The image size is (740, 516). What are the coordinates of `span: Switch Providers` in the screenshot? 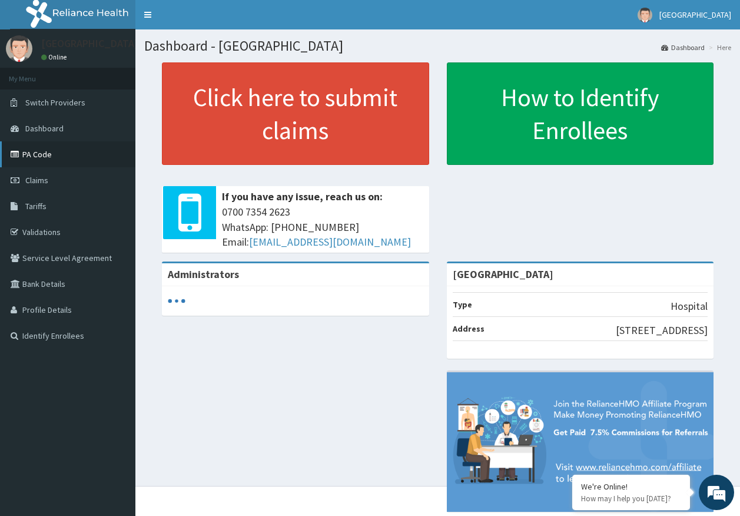 It's located at (55, 102).